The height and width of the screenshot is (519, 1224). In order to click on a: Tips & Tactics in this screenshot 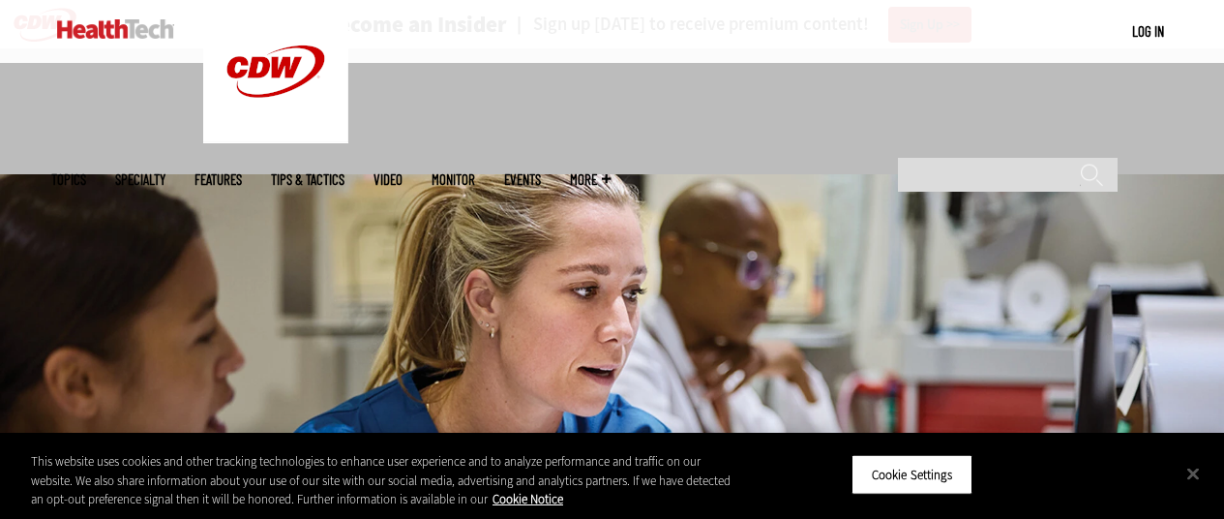, I will do `click(308, 179)`.